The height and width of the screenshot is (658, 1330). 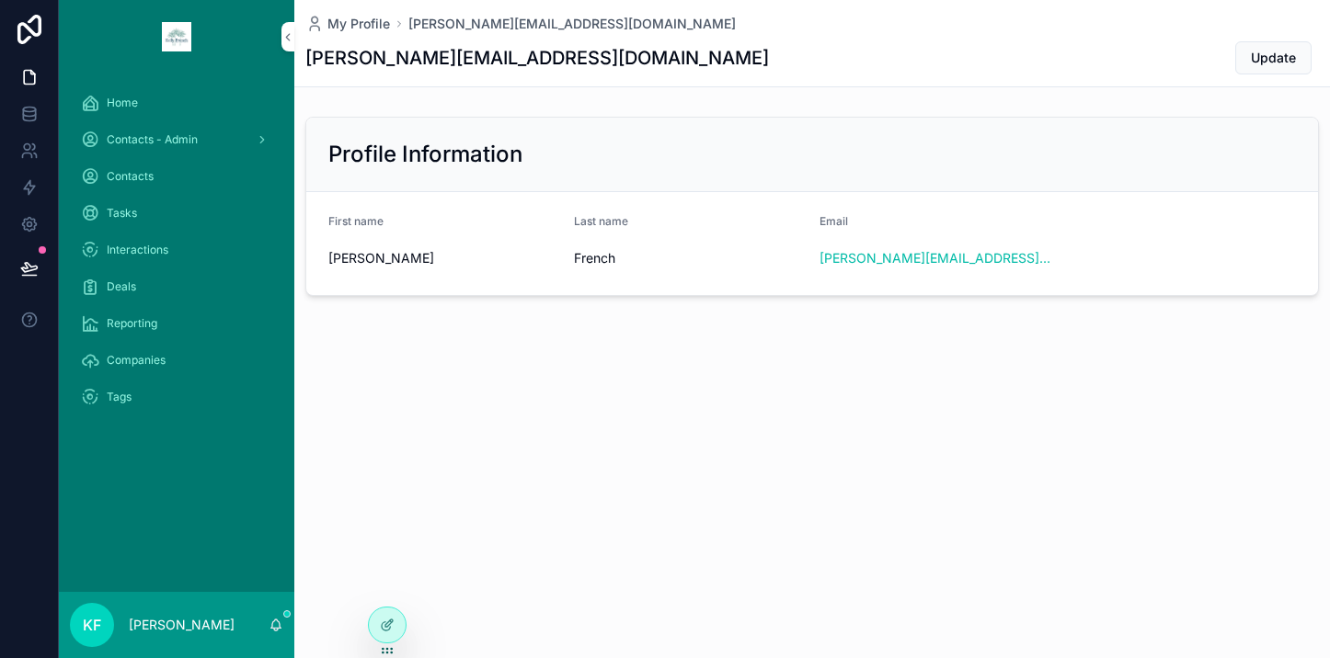 What do you see at coordinates (92, 625) in the screenshot?
I see `span: KF` at bounding box center [92, 625].